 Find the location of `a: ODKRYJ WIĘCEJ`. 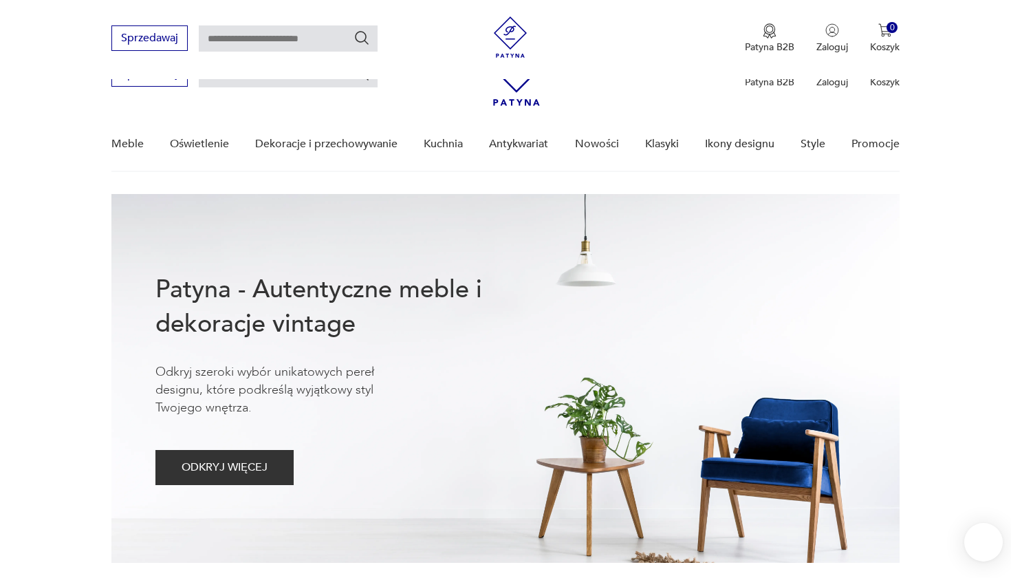

a: ODKRYJ WIĘCEJ is located at coordinates (224, 469).